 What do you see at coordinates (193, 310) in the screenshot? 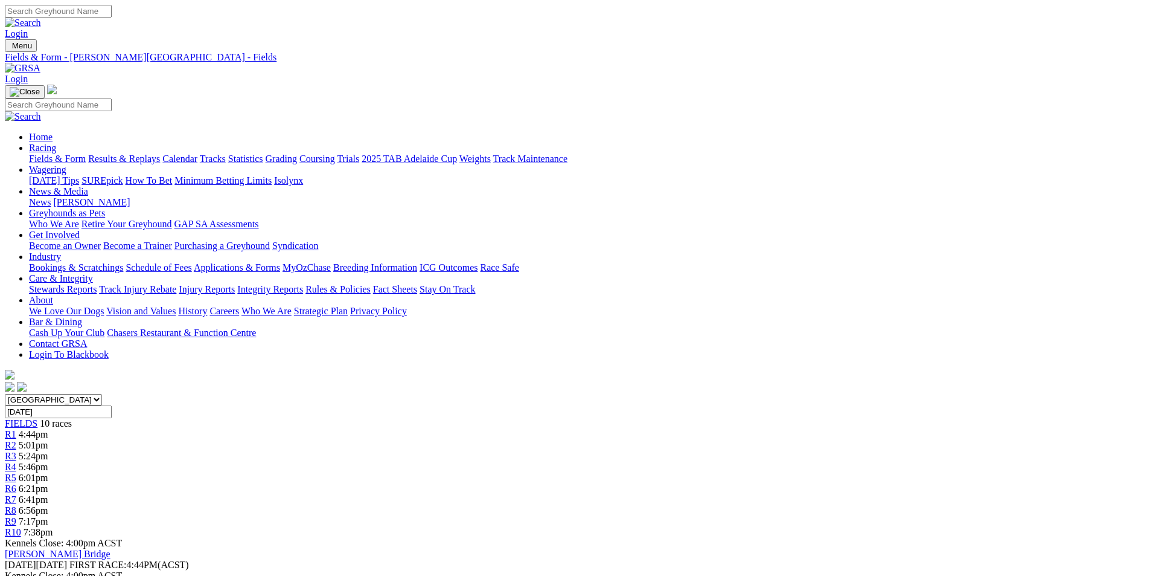
I see `a: History` at bounding box center [193, 310].